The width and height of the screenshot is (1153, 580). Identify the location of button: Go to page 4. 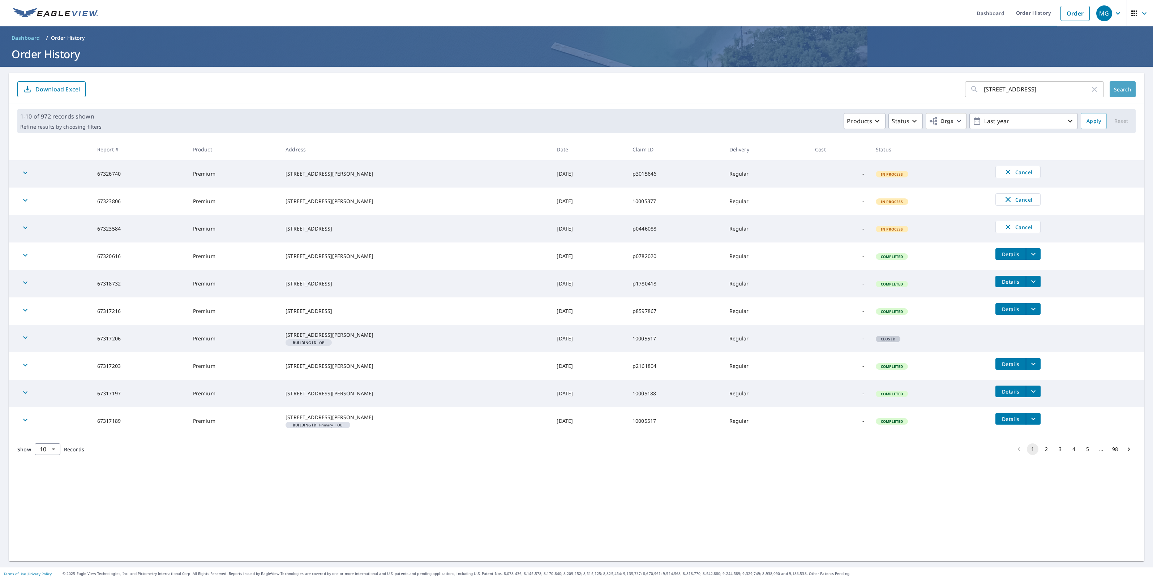
(1073, 449).